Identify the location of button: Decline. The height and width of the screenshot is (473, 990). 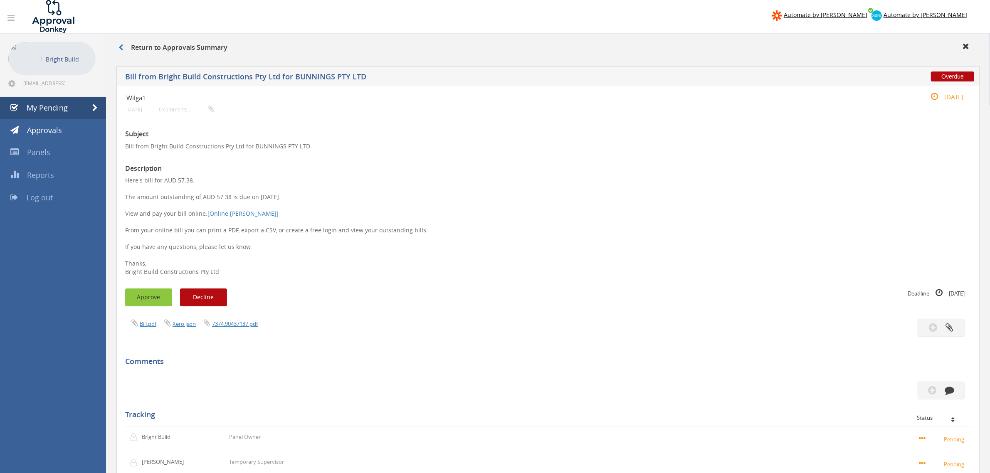
(203, 297).